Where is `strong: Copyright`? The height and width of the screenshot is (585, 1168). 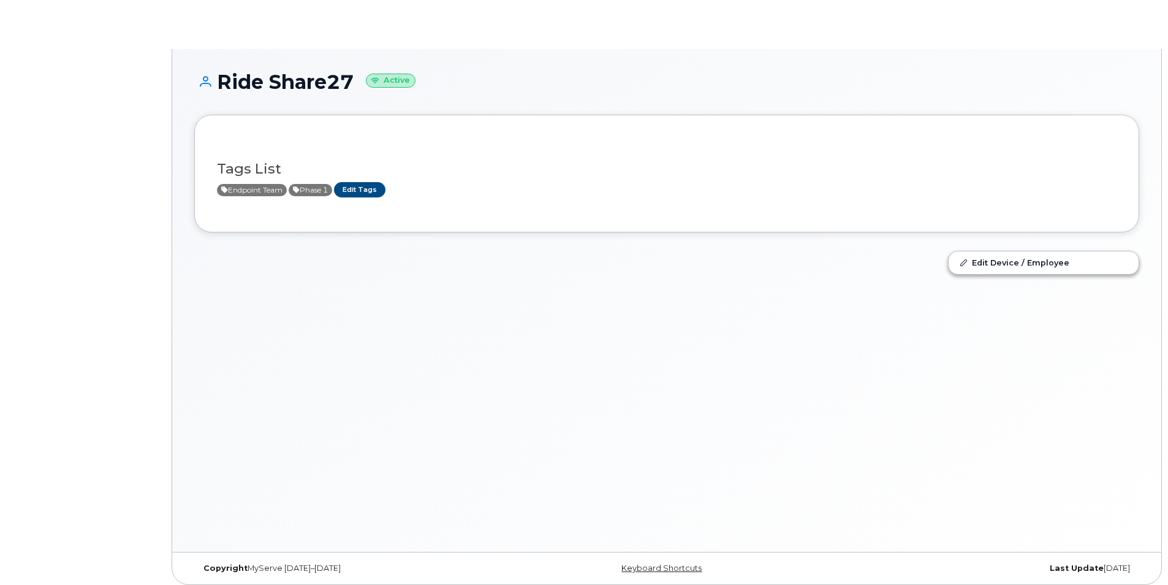 strong: Copyright is located at coordinates (226, 568).